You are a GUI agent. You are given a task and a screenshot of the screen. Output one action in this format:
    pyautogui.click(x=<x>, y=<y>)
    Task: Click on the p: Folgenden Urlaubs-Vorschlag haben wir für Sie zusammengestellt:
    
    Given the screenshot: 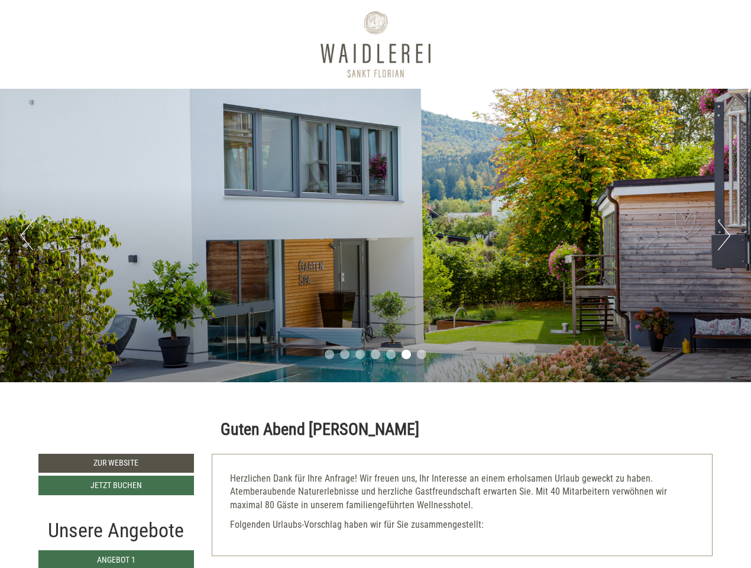 What is the action you would take?
    pyautogui.click(x=463, y=525)
    